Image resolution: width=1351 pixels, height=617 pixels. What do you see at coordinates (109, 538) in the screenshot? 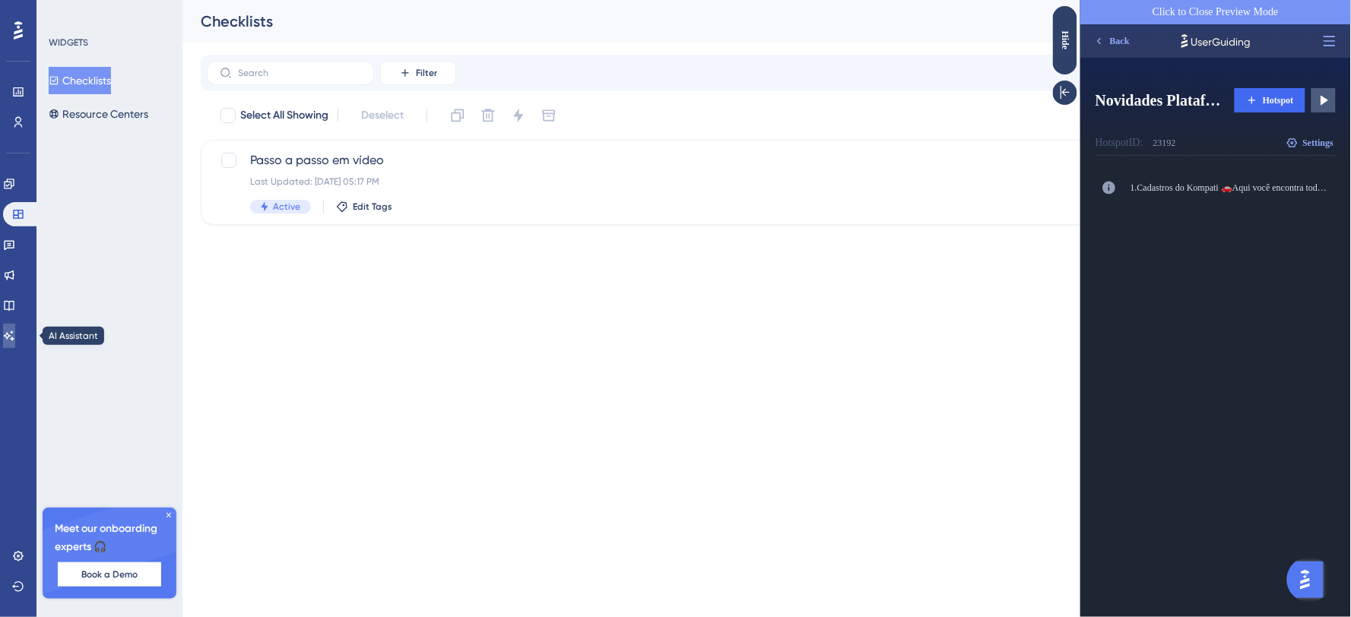
I see `span: Meet our onboarding experts 🎧` at bounding box center [109, 538].